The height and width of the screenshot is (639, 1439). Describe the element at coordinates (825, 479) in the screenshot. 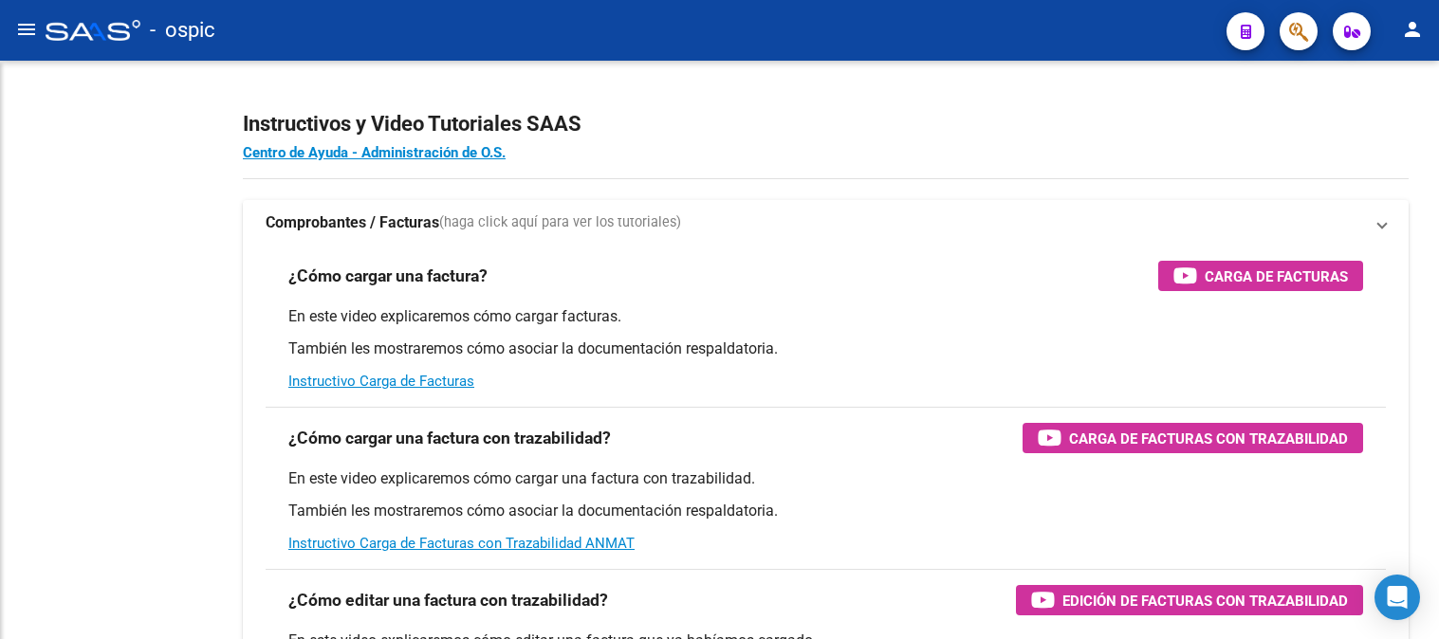

I see `p: En este video explicaremos cómo cargar una factura con trazabilidad.` at that location.